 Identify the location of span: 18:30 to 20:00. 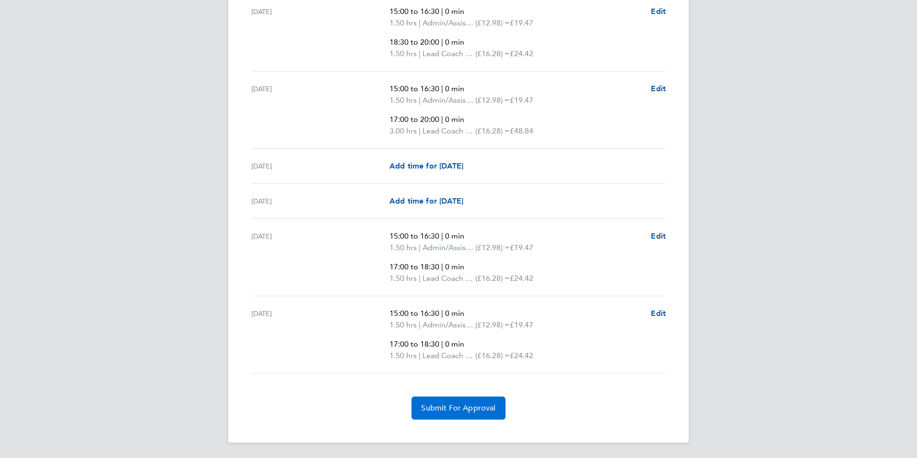
(415, 42).